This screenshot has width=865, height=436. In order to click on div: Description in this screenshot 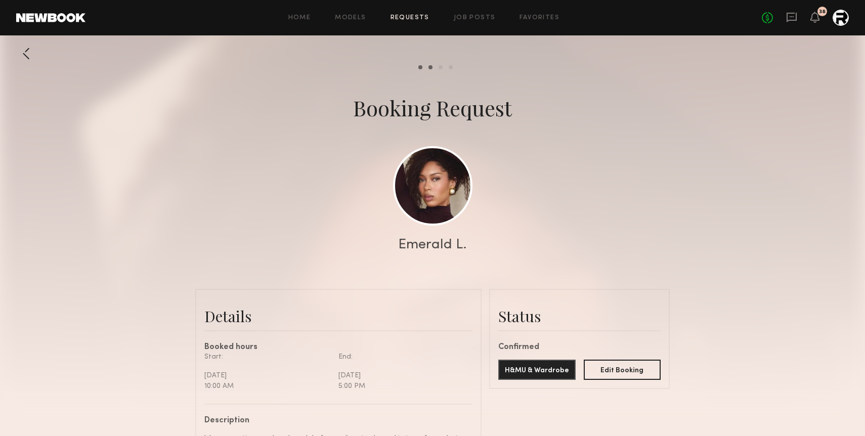, I will do `click(334, 421)`.